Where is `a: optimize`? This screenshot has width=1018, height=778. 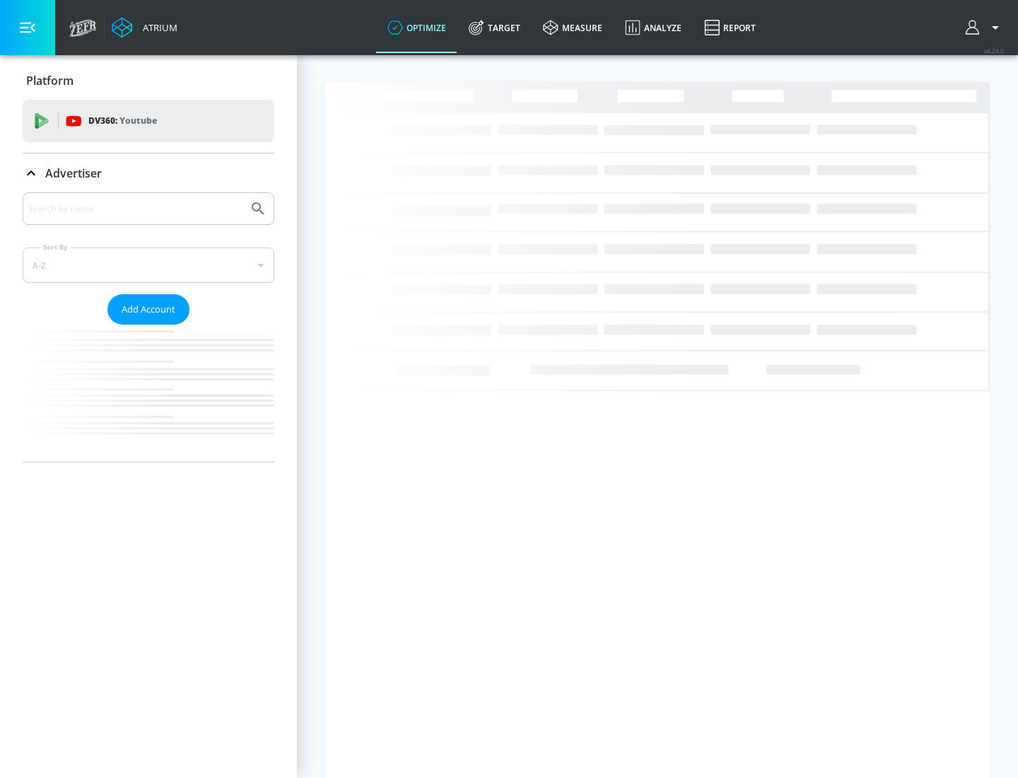
a: optimize is located at coordinates (416, 28).